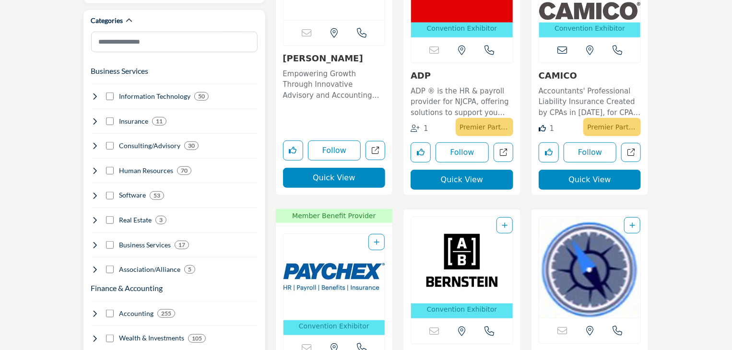 This screenshot has width=732, height=350. Describe the element at coordinates (110, 338) in the screenshot. I see `input: Select Wealth & Investments checkbox` at that location.